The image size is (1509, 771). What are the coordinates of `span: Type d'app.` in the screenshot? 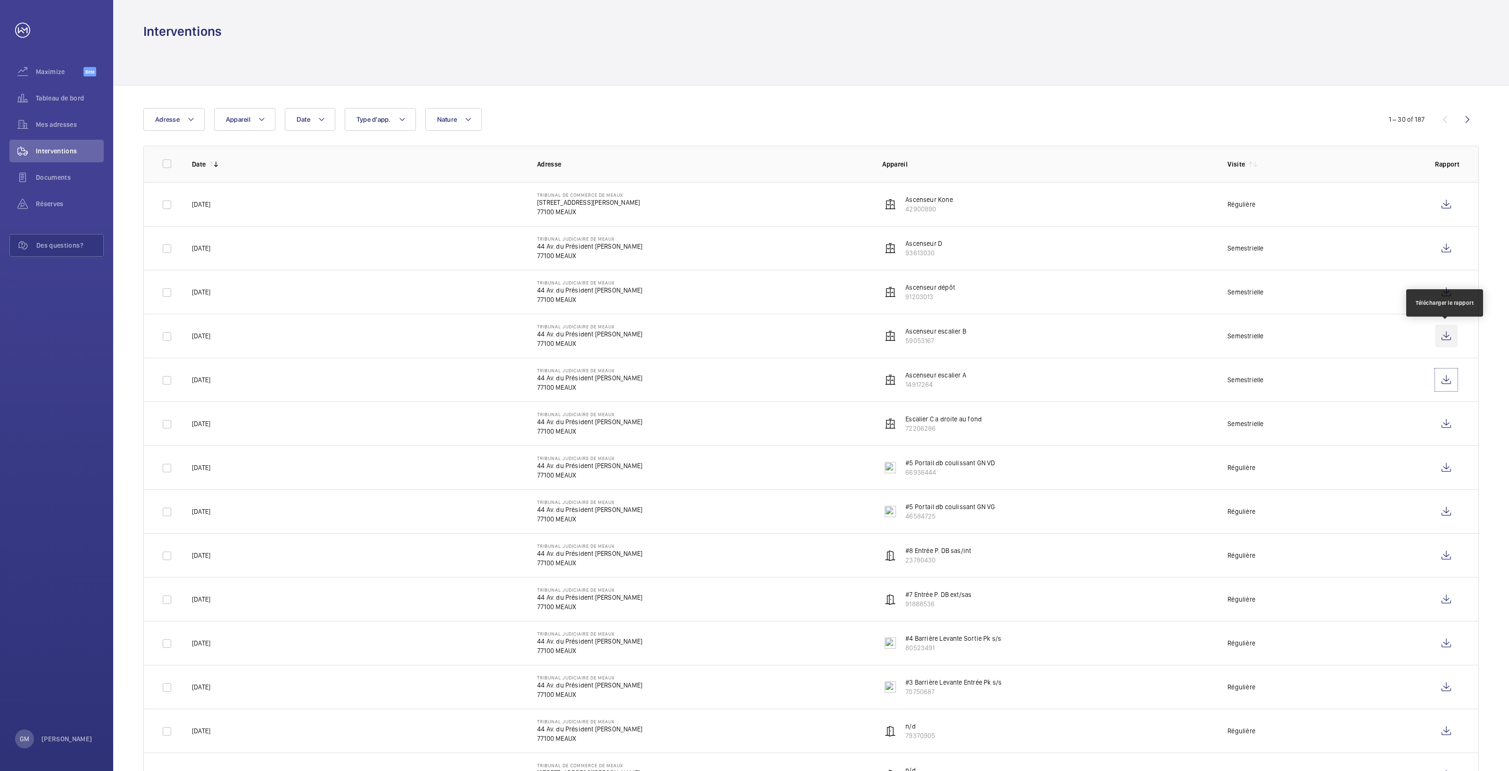 It's located at (373, 119).